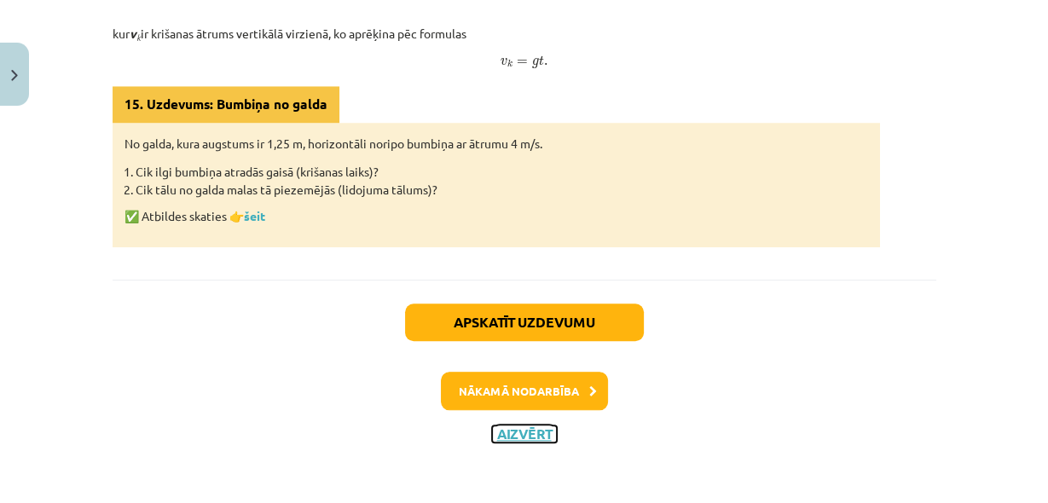  What do you see at coordinates (254, 216) in the screenshot?
I see `a: šeit` at bounding box center [254, 216].